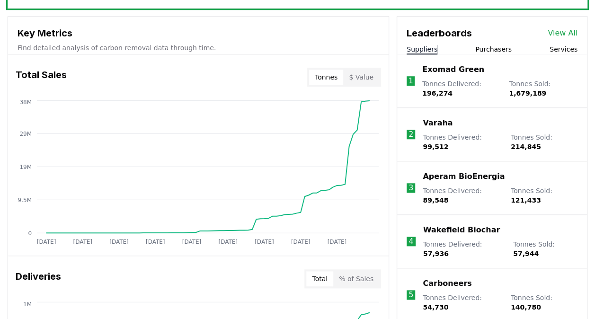 This screenshot has width=595, height=319. I want to click on tspan: 19M, so click(26, 167).